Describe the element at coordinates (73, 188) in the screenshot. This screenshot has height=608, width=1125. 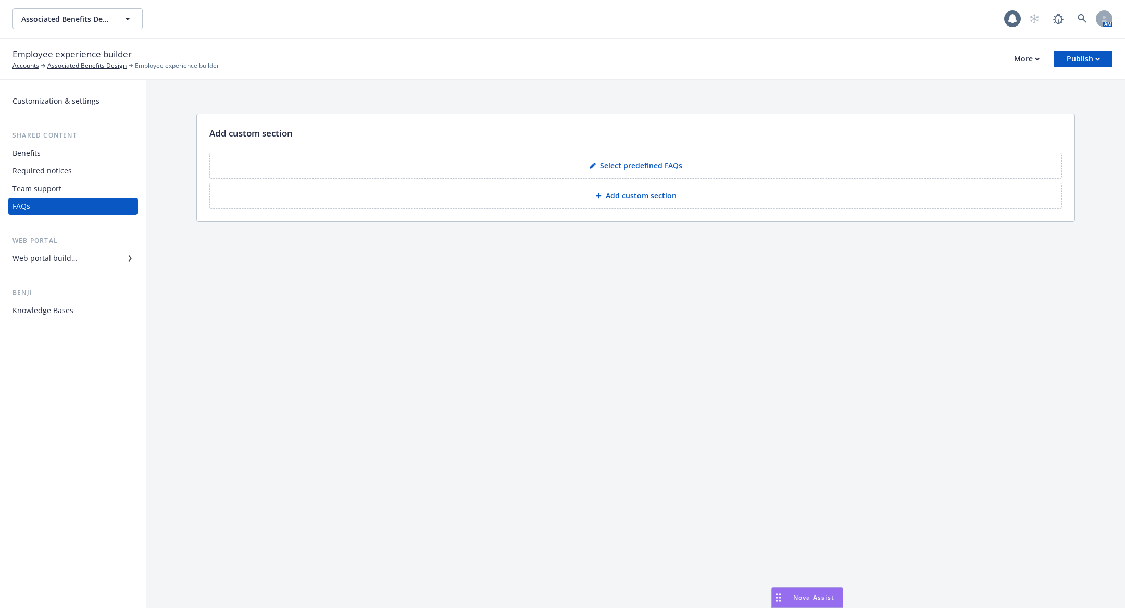
I see `a: Team support` at that location.